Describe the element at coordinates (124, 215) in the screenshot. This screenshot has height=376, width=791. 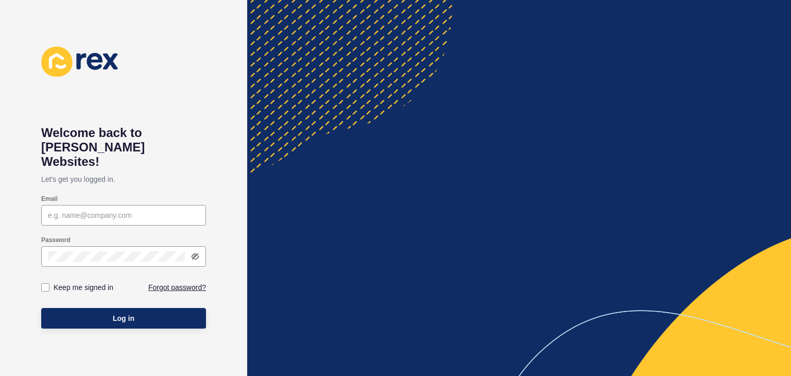
I see `input: e.g. name@company.com` at that location.